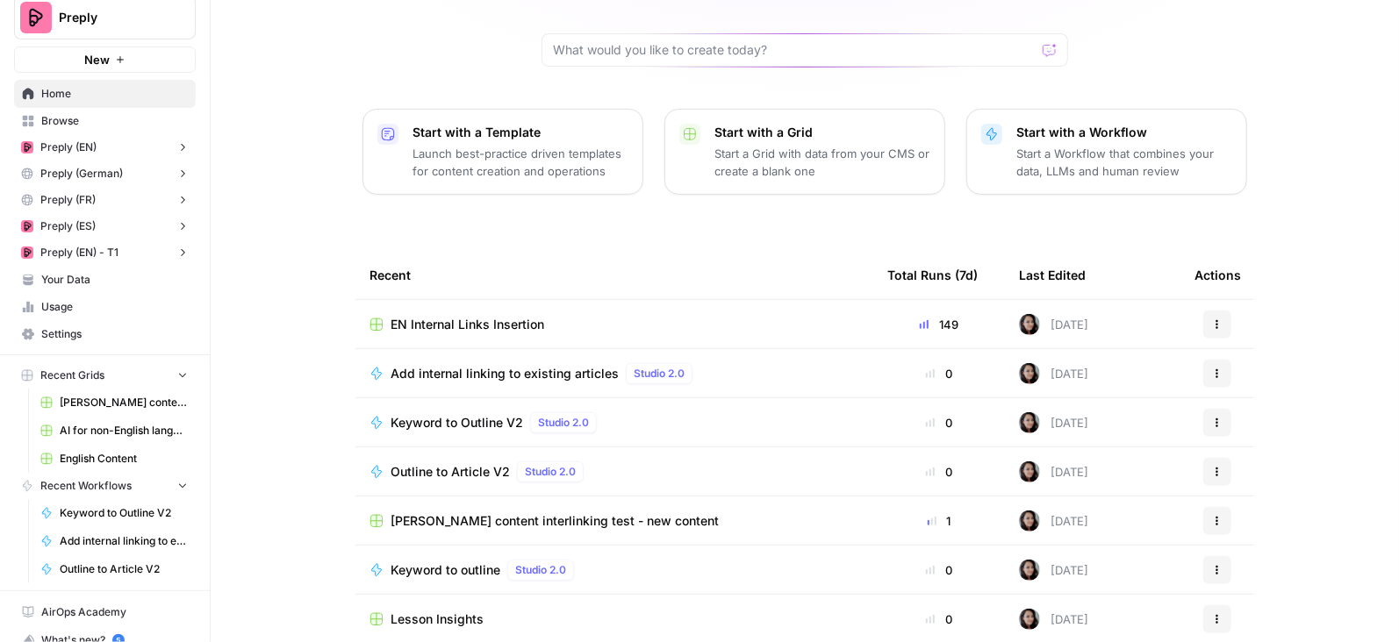 Image resolution: width=1399 pixels, height=642 pixels. What do you see at coordinates (932, 275) in the screenshot?
I see `div: Total Runs (7d)` at bounding box center [932, 275].